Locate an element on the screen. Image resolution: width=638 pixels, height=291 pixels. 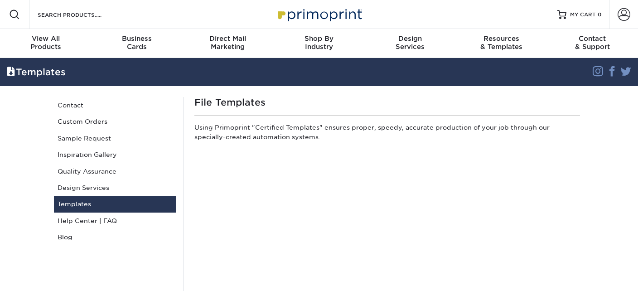
a: Inspiration Gallery is located at coordinates (115, 154).